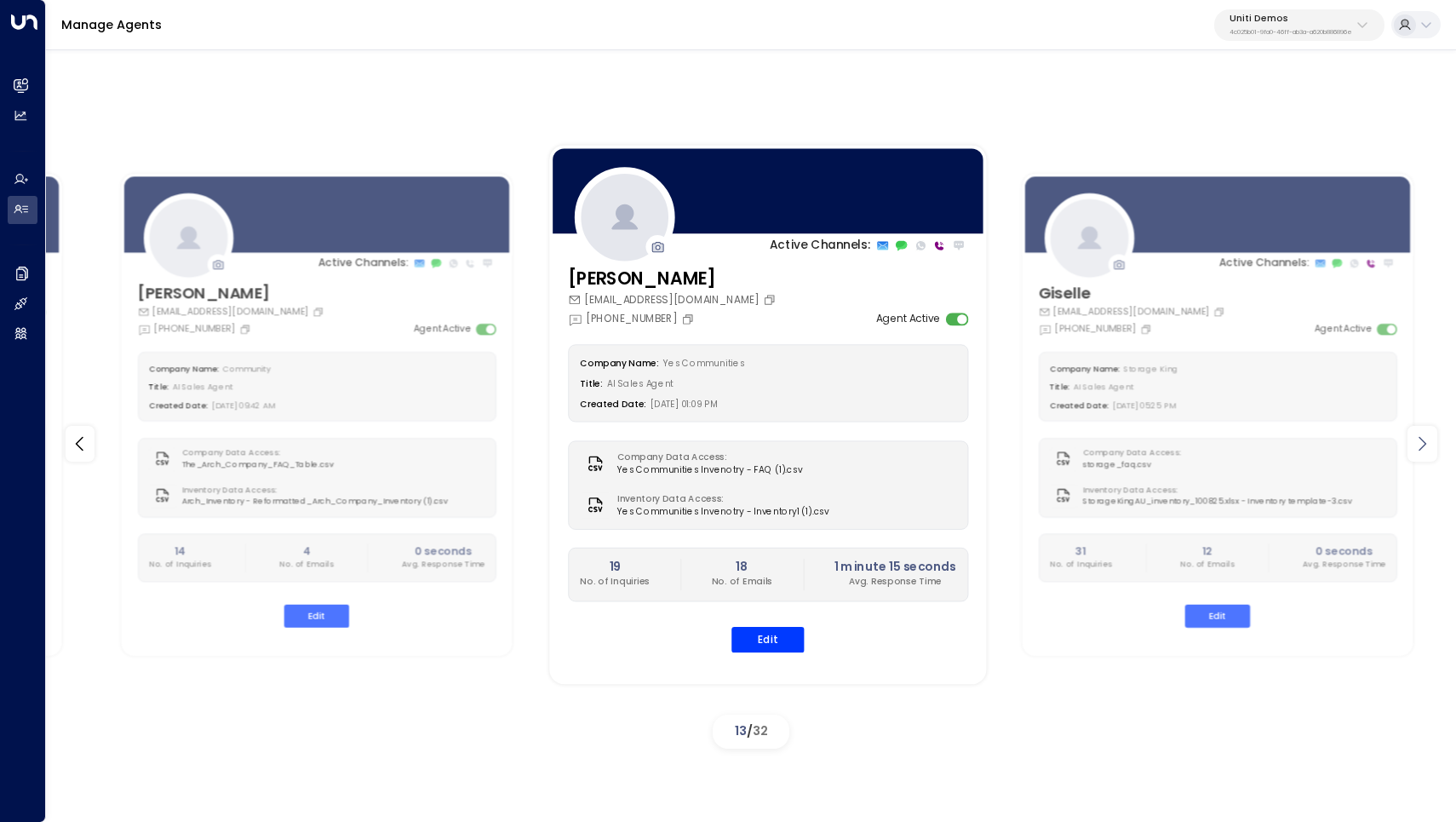  What do you see at coordinates (315, 502) in the screenshot?
I see `span: Arch_Inventory - Reformatted_Arch_Company_Inventory (1).csv` at bounding box center [315, 502].